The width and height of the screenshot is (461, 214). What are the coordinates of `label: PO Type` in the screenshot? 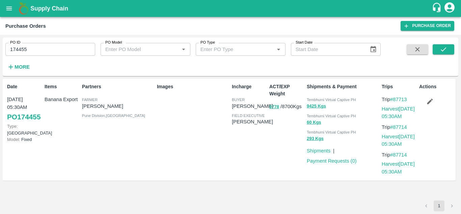 It's located at (208, 43).